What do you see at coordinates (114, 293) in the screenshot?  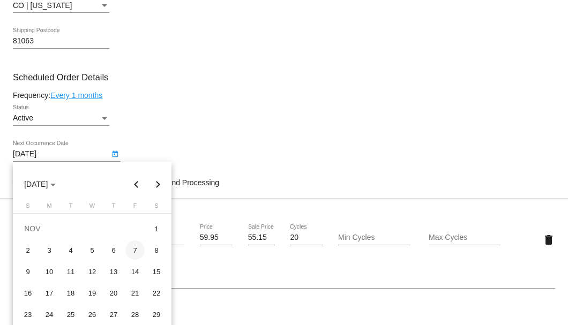 I see `td: November 20, 2025` at bounding box center [114, 293].